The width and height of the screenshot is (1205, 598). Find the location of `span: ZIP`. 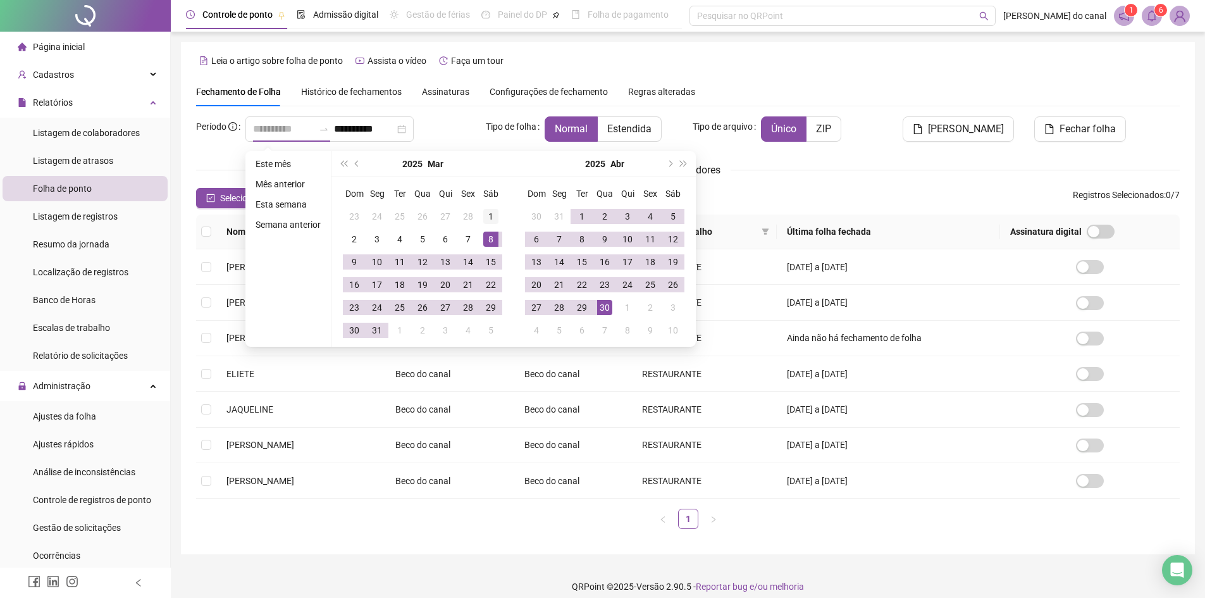

span: ZIP is located at coordinates (824, 128).